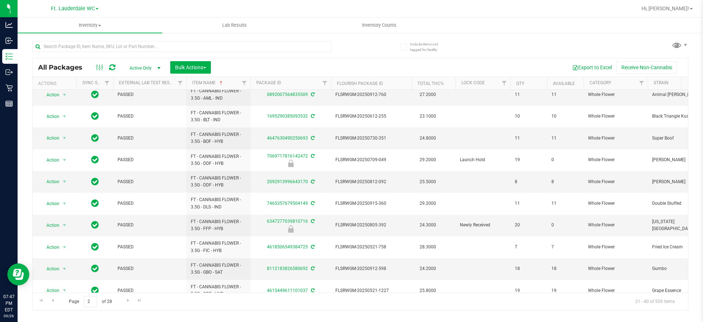 Image resolution: width=703 pixels, height=322 pixels. I want to click on span: FT - CANNABIS FLOWER - 3.5G - FIC - HYB, so click(218, 247).